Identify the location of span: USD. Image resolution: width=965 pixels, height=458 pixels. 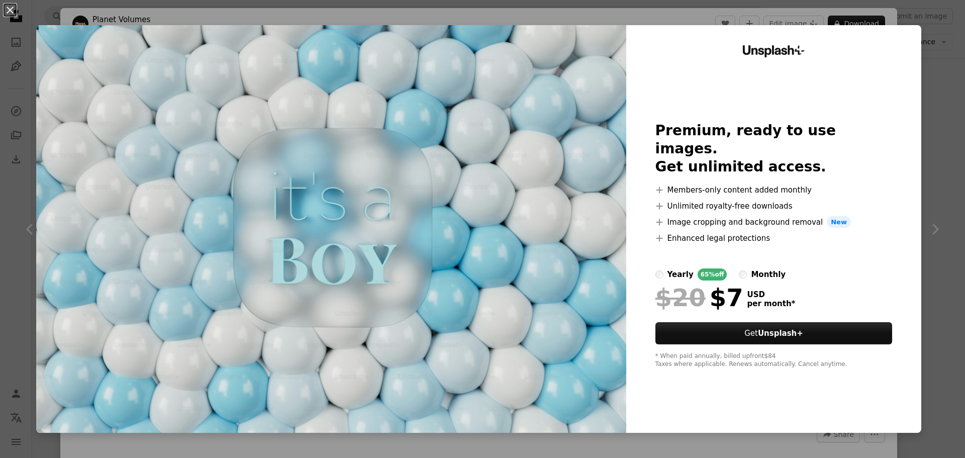
(771, 294).